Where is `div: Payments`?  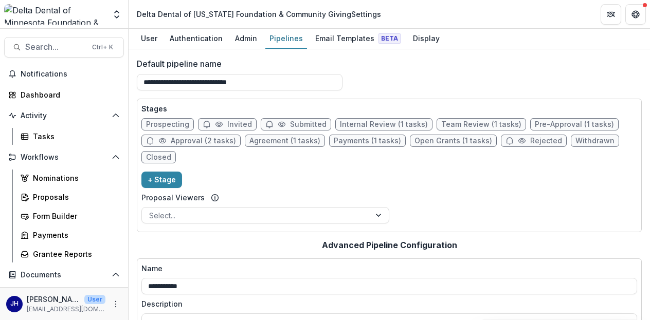
div: Payments is located at coordinates (74, 235).